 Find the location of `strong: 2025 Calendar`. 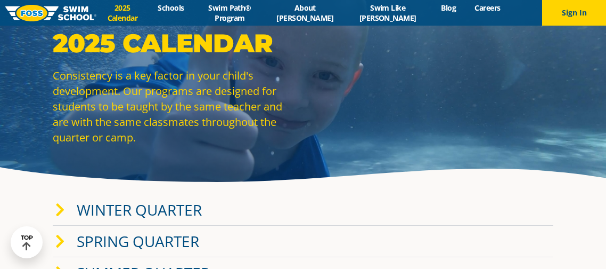

strong: 2025 Calendar is located at coordinates (163, 43).